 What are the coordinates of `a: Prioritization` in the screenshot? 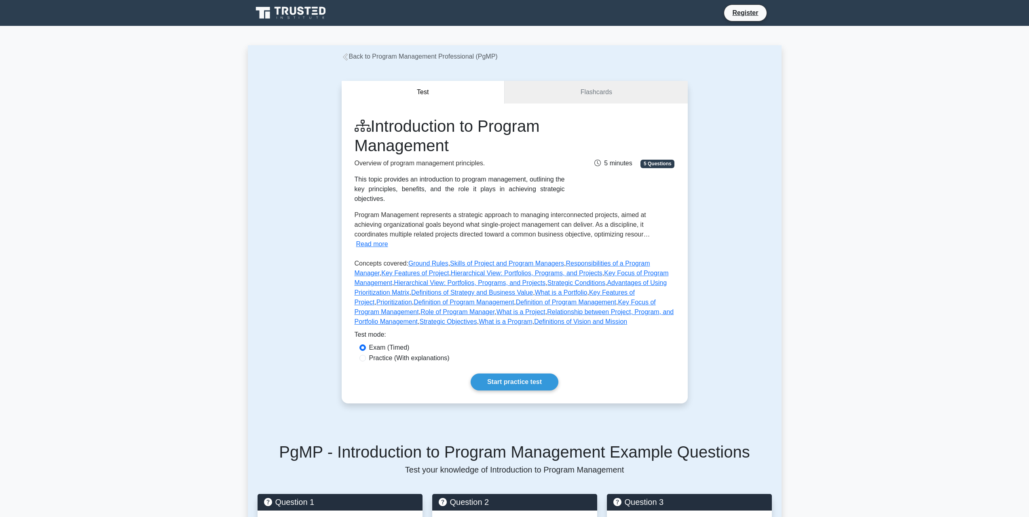 It's located at (394, 302).